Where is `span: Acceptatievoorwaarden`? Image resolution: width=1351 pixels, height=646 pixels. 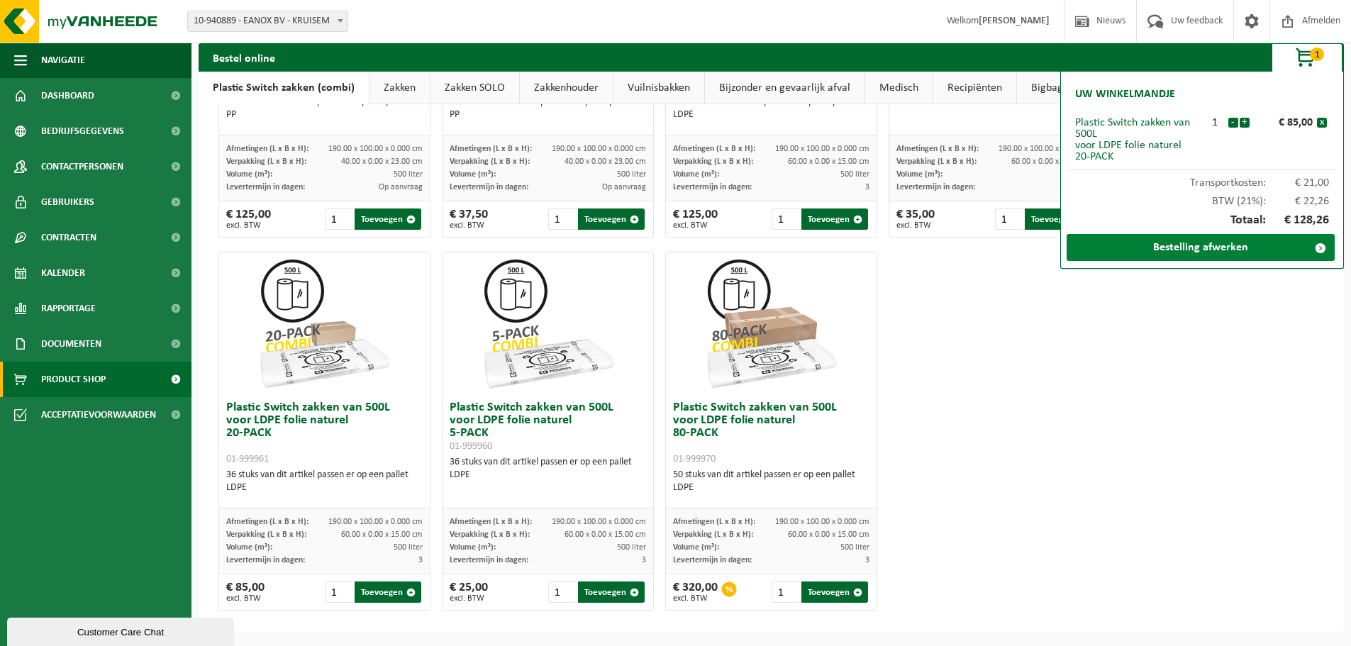
span: Acceptatievoorwaarden is located at coordinates (99, 415).